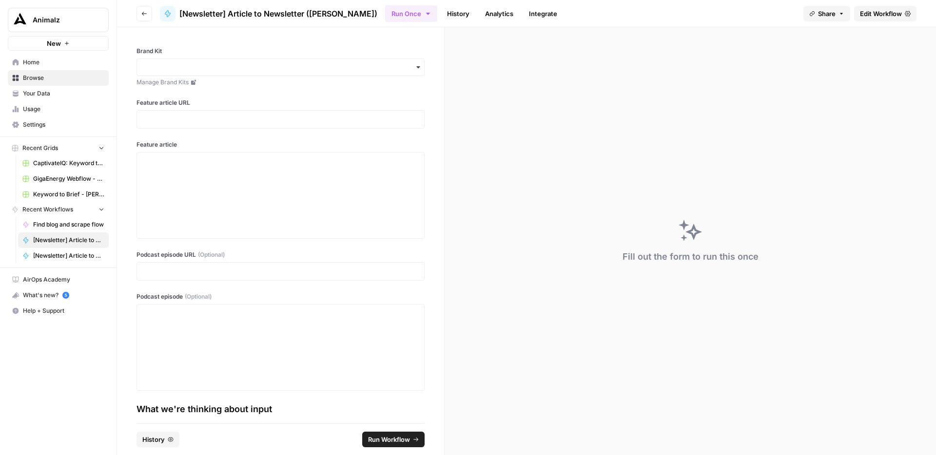  Describe the element at coordinates (280, 103) in the screenshot. I see `label: Feature article URL` at that location.